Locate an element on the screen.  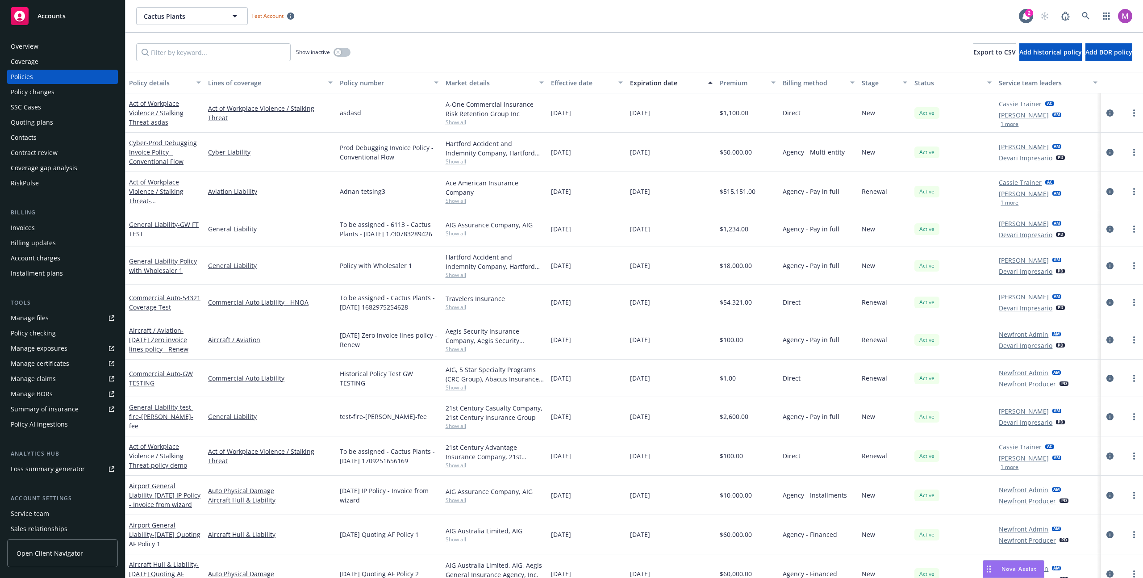
span: $1,234.00 is located at coordinates (734, 229).